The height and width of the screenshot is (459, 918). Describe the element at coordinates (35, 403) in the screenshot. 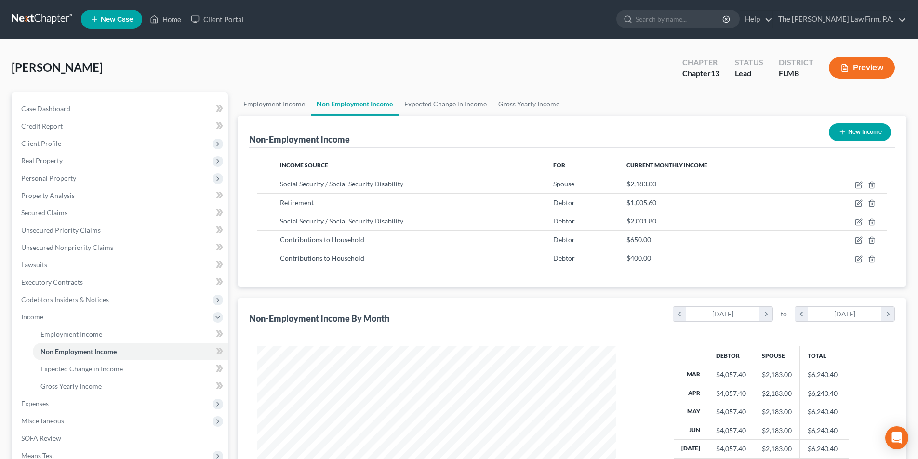

I see `span: Expenses` at that location.